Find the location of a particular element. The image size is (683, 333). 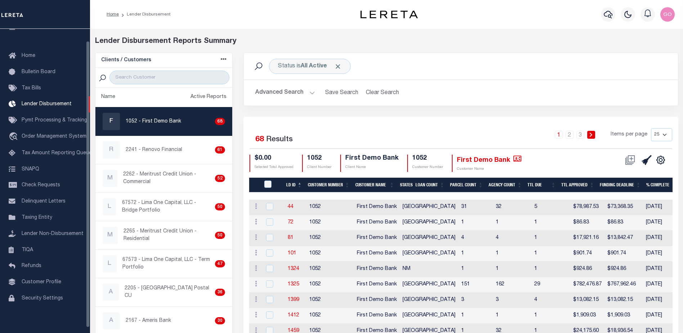

div: Lender Disbursement Reports Summary is located at coordinates (387, 41).